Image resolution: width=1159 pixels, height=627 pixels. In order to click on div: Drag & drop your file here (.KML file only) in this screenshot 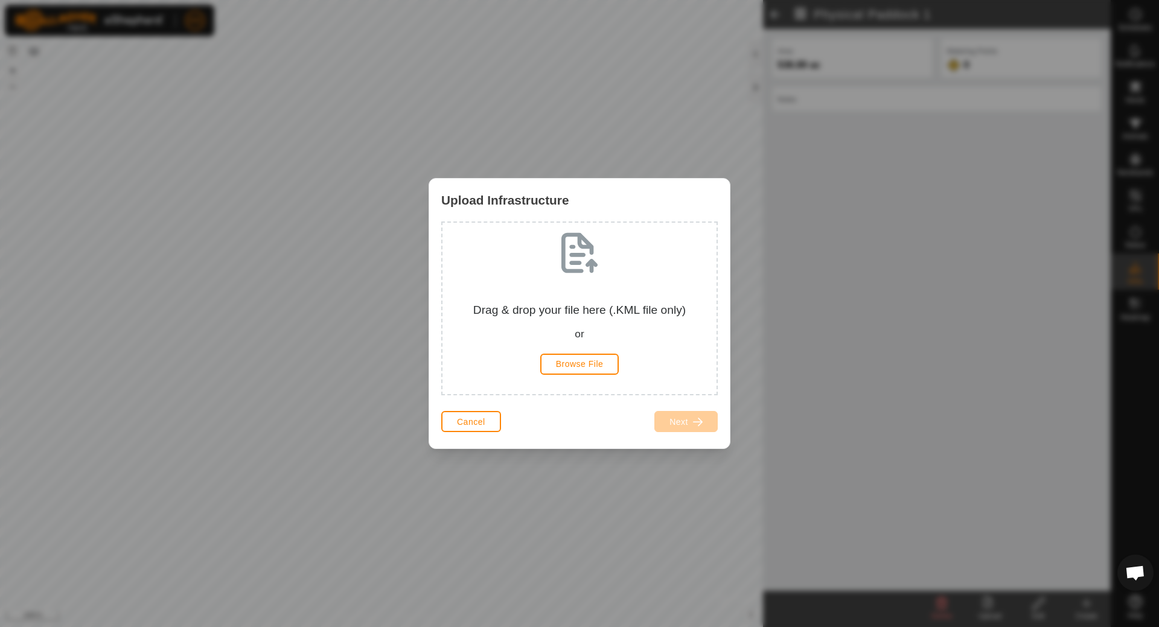, I will do `click(580, 322)`.